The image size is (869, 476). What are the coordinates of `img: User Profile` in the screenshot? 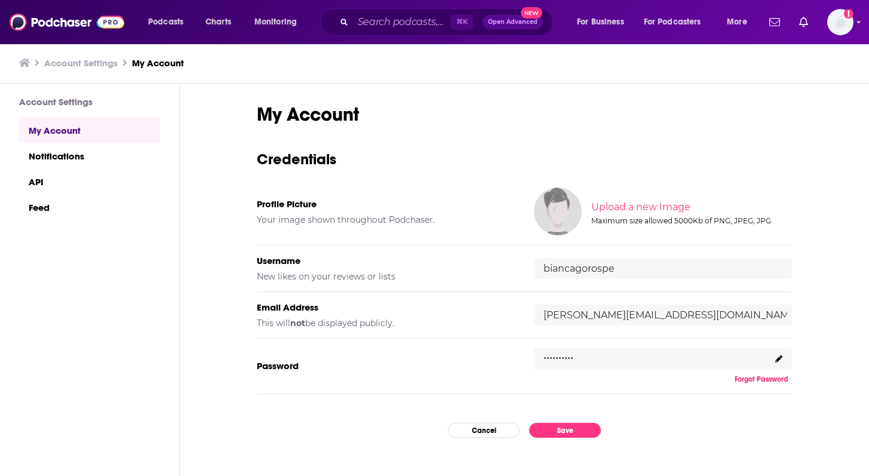 It's located at (840, 22).